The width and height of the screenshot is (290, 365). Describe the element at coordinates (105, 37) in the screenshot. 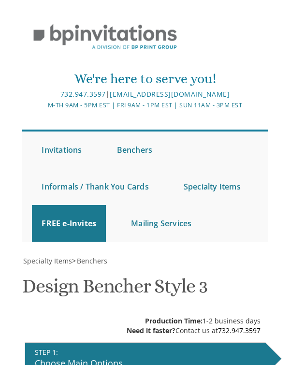

I see `img: BP Invitation Loft` at that location.